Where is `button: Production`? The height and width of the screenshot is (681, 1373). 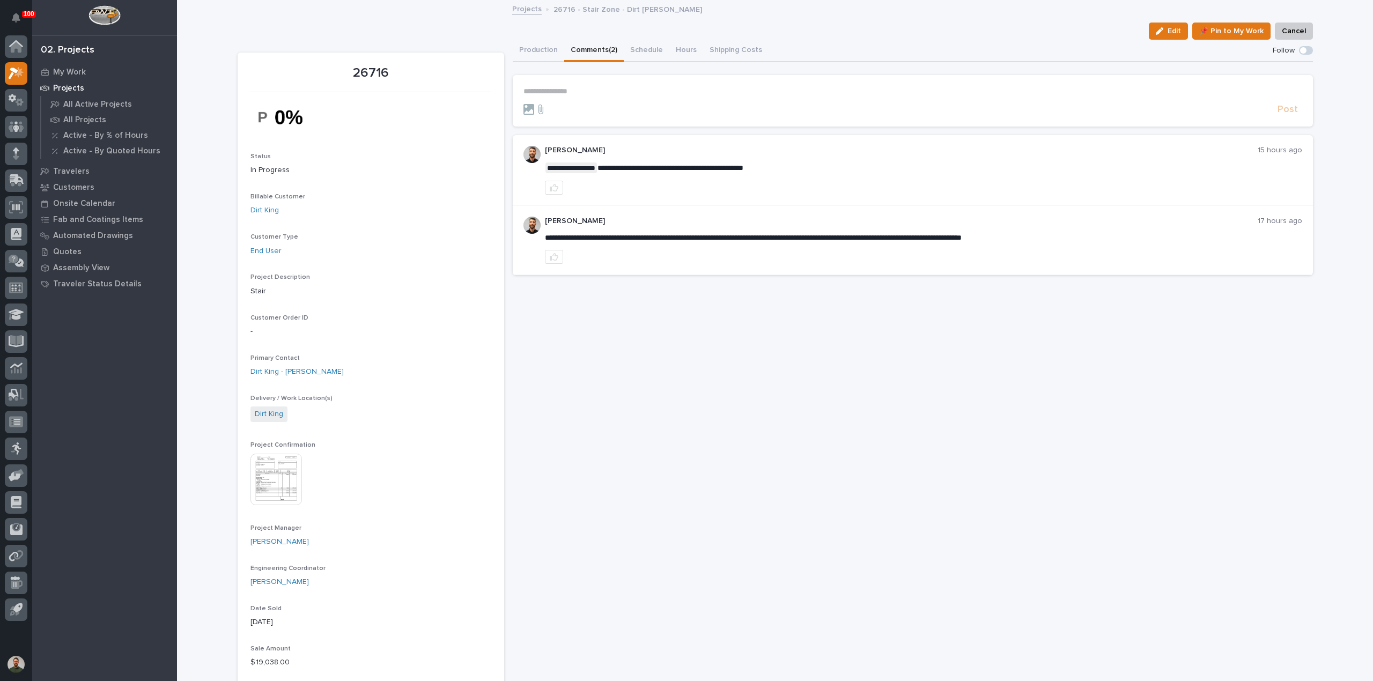
button: Production is located at coordinates (539, 51).